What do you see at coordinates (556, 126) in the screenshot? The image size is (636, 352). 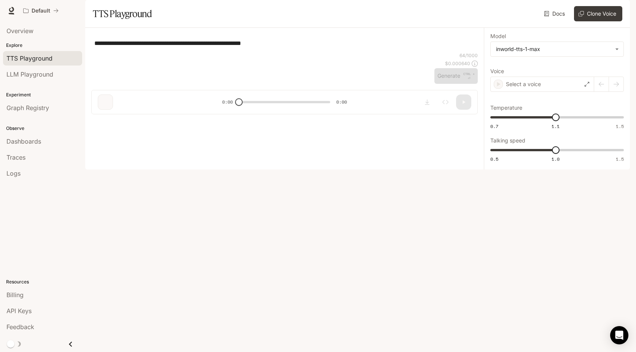 I see `span: 1.1` at bounding box center [556, 126].